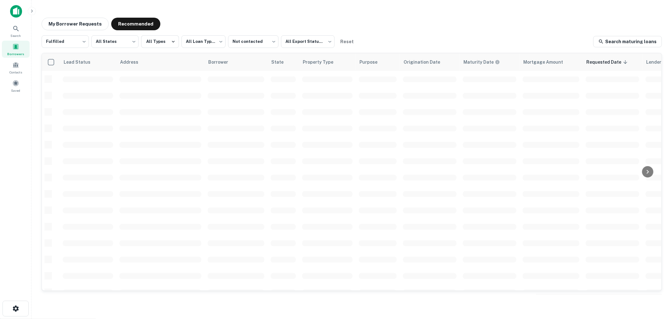 This screenshot has width=672, height=319. What do you see at coordinates (133, 62) in the screenshot?
I see `span: Address` at bounding box center [133, 62].